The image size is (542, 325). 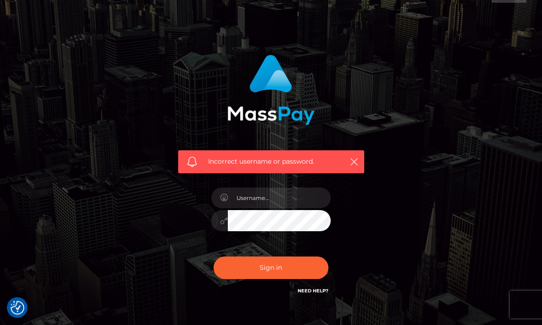 What do you see at coordinates (273, 162) in the screenshot?
I see `span: Incorrect username or password.` at bounding box center [273, 162].